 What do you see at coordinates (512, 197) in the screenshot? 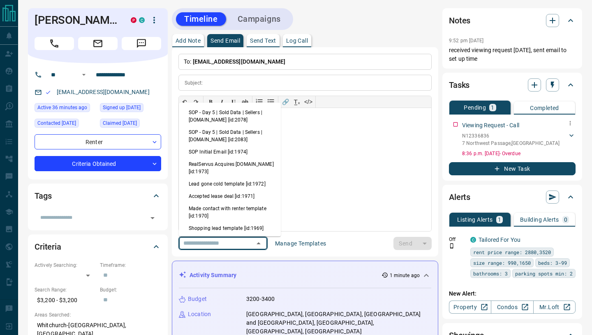
I see `div: Alerts` at bounding box center [512, 197].